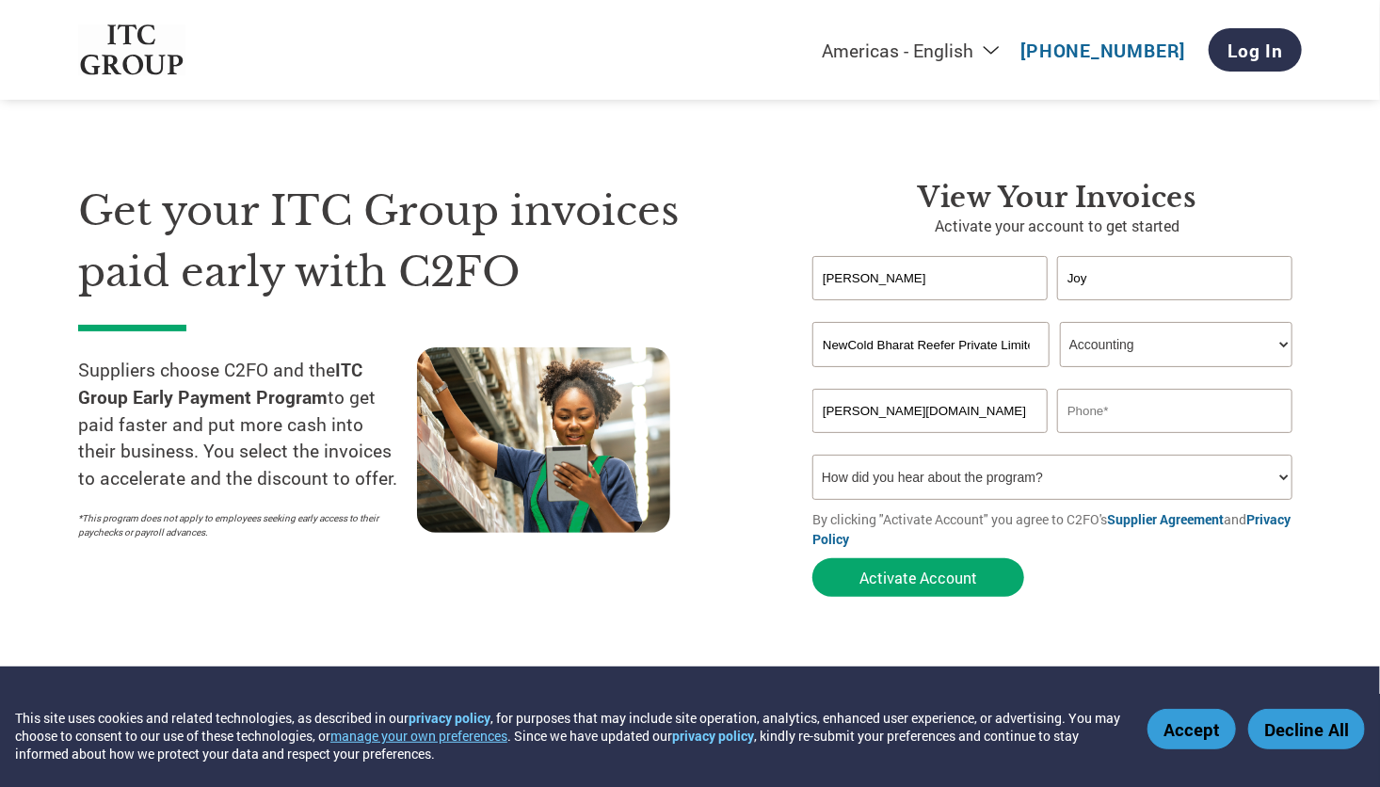 This screenshot has width=1380, height=787. What do you see at coordinates (1165, 519) in the screenshot?
I see `a: Supplier Agreement` at bounding box center [1165, 519].